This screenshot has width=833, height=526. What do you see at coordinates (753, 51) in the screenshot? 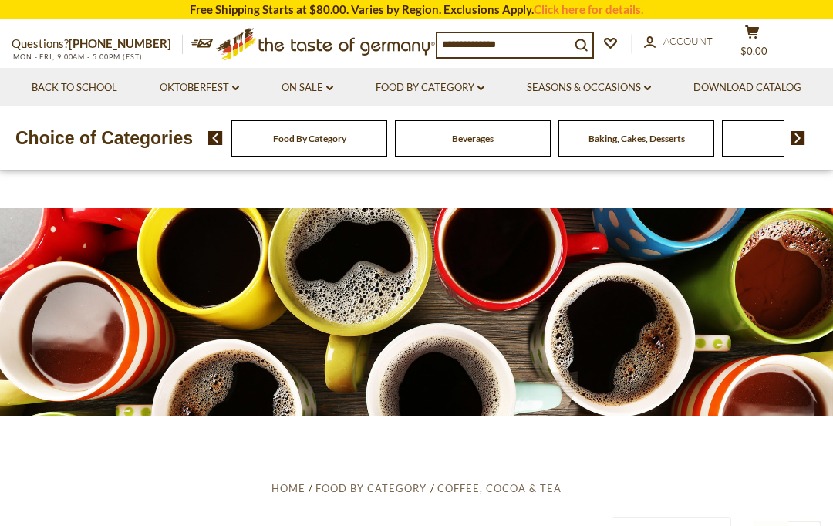
I see `span: $0.00` at bounding box center [753, 51].